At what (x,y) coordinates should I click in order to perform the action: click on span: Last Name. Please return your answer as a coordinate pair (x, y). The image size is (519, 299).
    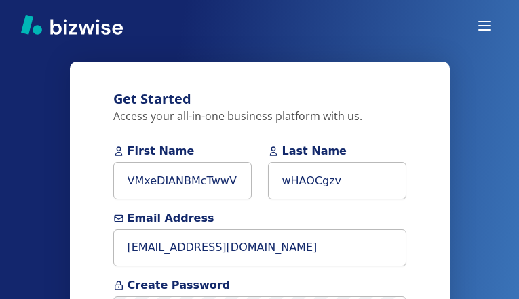
    Looking at the image, I should click on (337, 151).